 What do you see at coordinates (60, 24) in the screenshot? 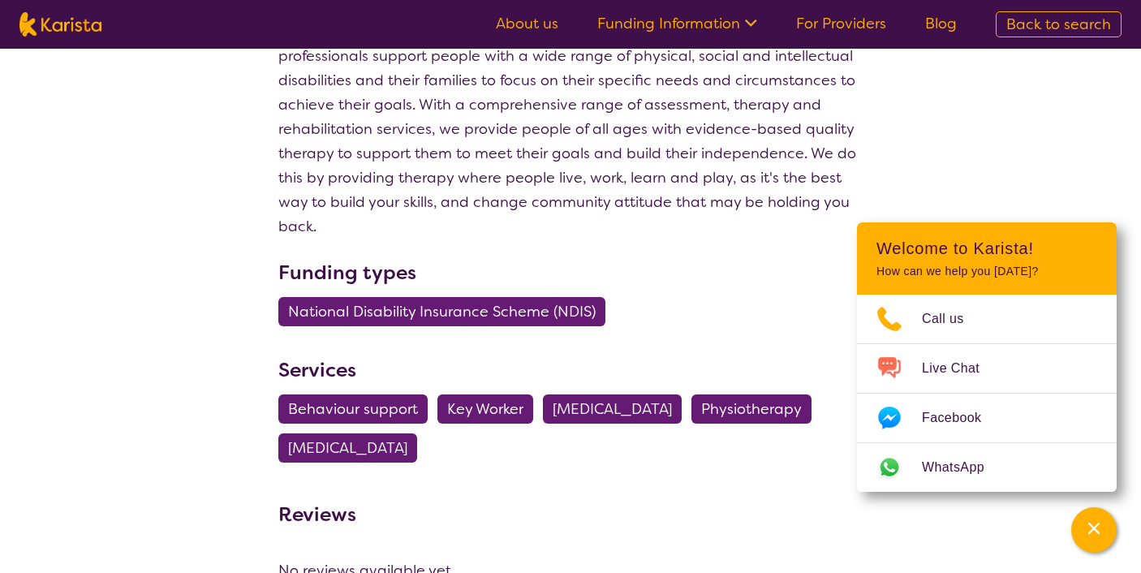
I see `img: Karista logo` at bounding box center [60, 24].